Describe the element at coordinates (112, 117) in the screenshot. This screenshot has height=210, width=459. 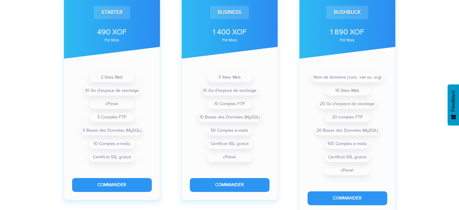
I see `li: 5 Comptes FTP` at that location.